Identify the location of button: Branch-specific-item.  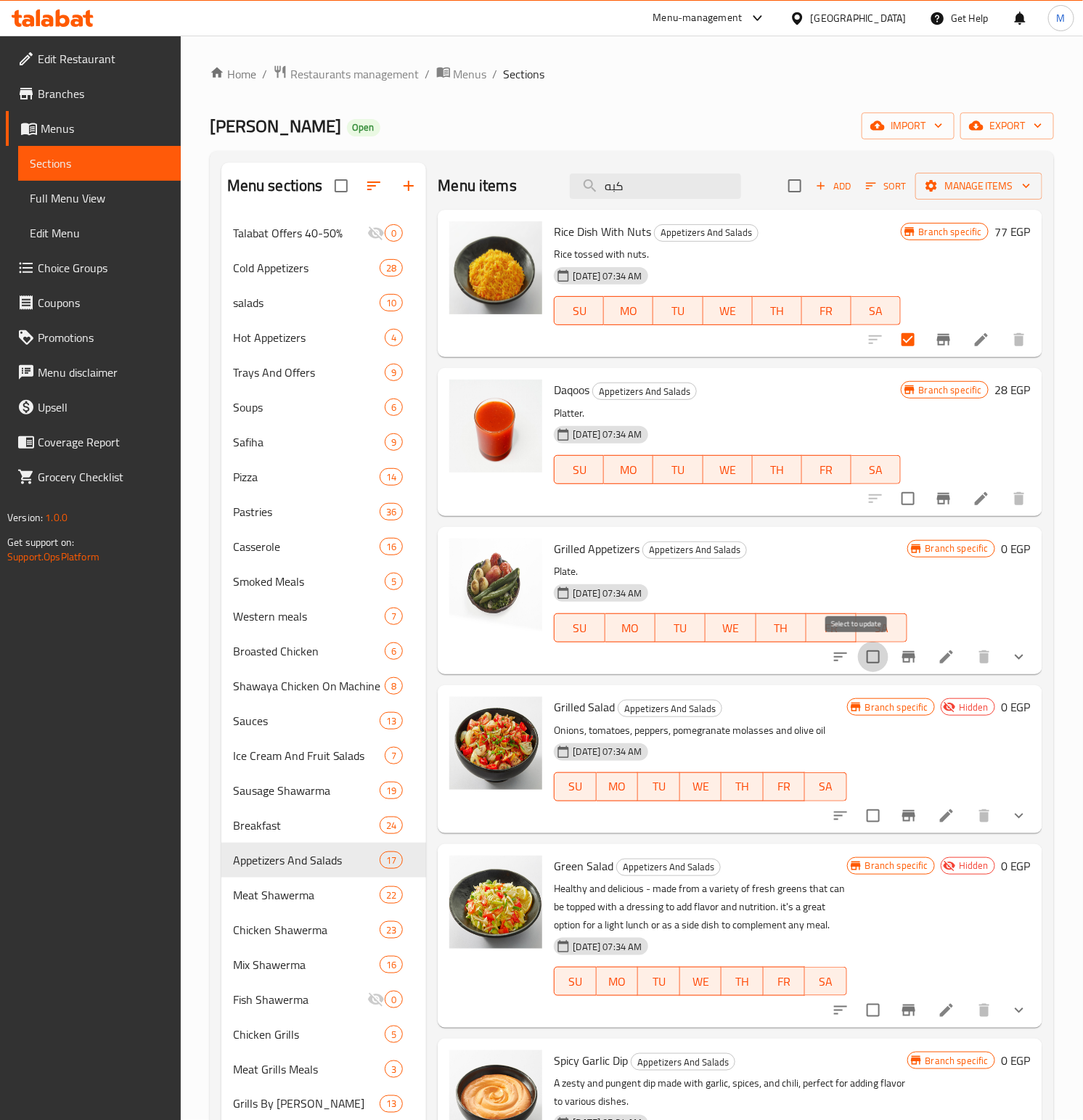
(908, 816).